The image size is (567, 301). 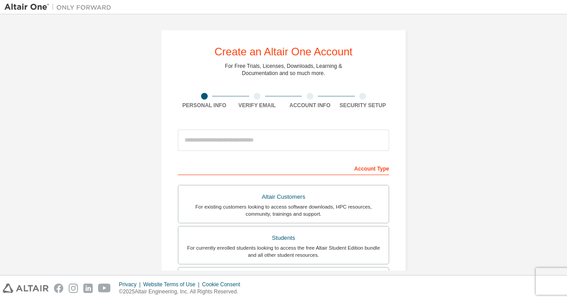 What do you see at coordinates (284, 238) in the screenshot?
I see `div: Students` at bounding box center [284, 238].